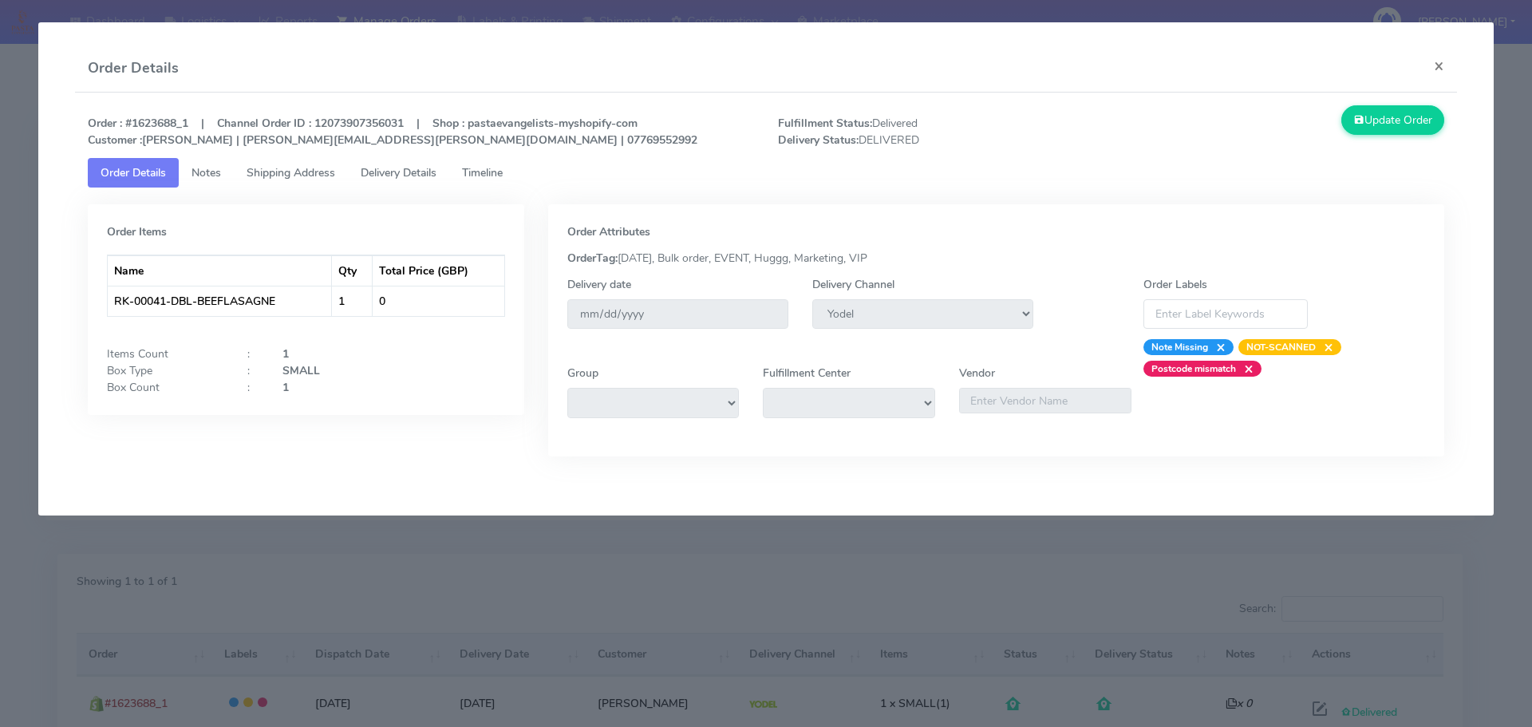 The width and height of the screenshot is (1532, 727). Describe the element at coordinates (352, 301) in the screenshot. I see `td: 1` at that location.